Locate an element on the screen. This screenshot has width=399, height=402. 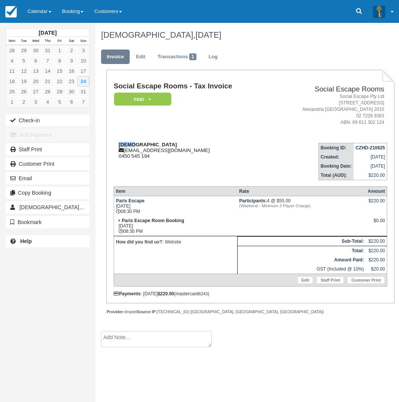
td: GST (Included @ 10%) is located at coordinates (301, 269).